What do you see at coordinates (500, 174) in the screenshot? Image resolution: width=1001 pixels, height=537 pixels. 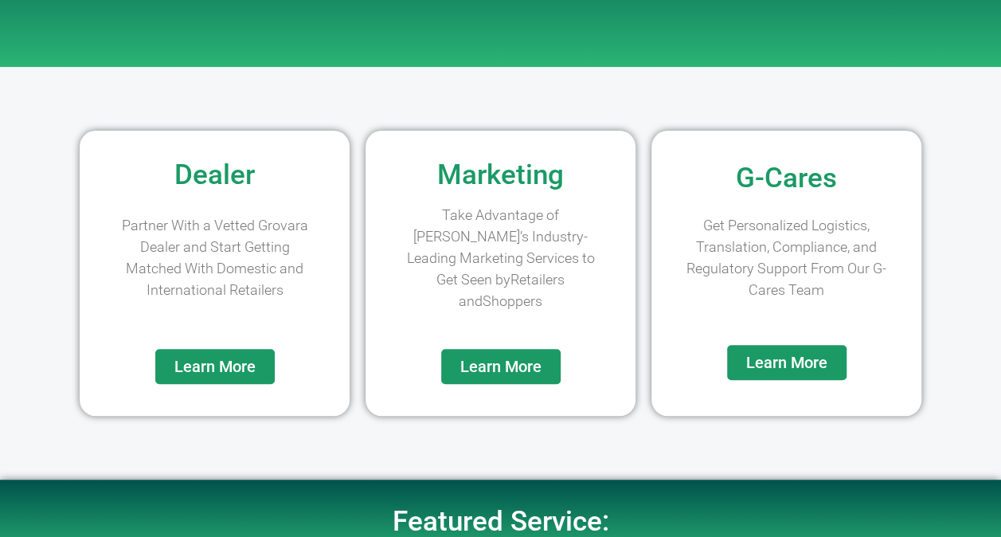 I see `h2: Marketing` at bounding box center [500, 174].